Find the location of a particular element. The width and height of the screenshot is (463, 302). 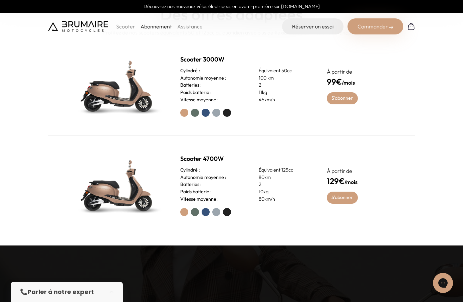

p: 45km/h is located at coordinates (285, 100).